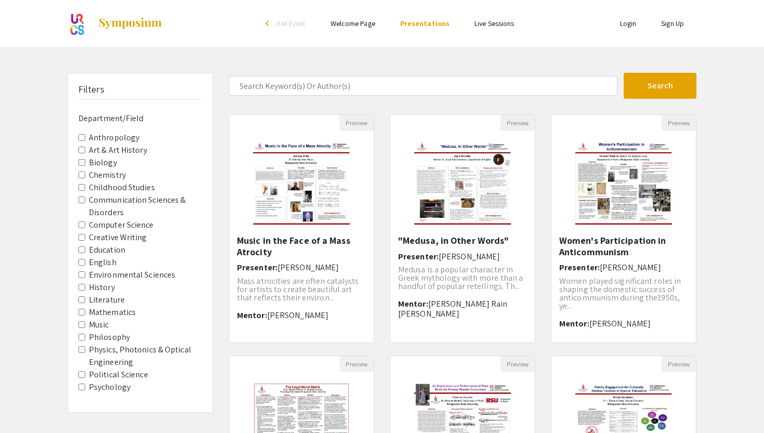  I want to click on img: <p>Women's Participation in Anticommunism</p>, so click(624, 183).